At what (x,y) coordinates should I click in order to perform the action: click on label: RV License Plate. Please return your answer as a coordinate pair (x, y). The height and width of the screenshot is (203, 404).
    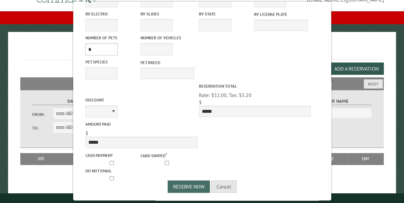
    Looking at the image, I should click on (281, 14).